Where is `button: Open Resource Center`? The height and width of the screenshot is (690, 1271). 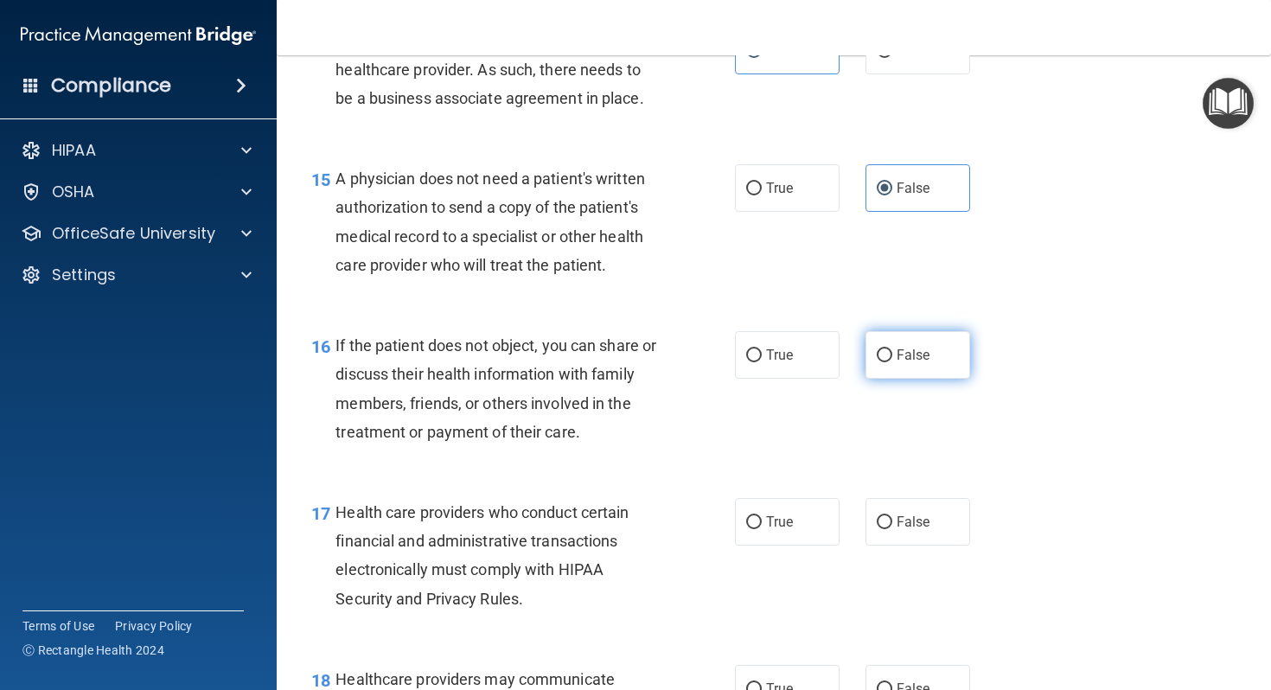 button: Open Resource Center is located at coordinates (1228, 103).